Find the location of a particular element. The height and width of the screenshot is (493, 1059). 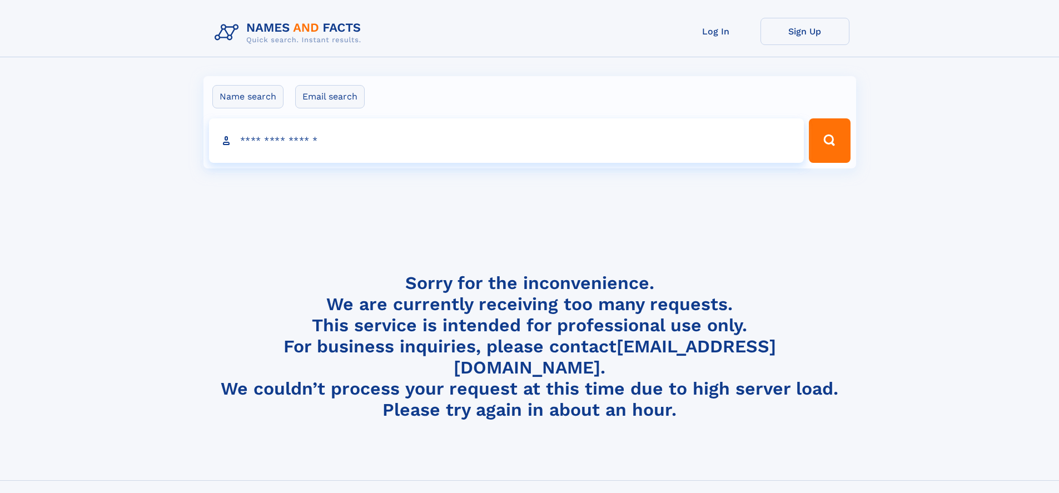

h4: Sorry for the inconvenience. We are currently receiving too many requests. This service is intend... is located at coordinates (530, 346).